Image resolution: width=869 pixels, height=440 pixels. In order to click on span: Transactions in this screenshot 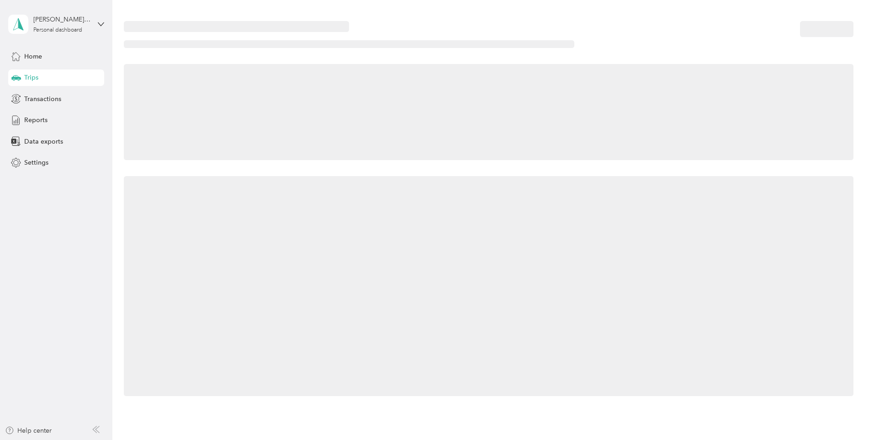, I will do `click(42, 99)`.